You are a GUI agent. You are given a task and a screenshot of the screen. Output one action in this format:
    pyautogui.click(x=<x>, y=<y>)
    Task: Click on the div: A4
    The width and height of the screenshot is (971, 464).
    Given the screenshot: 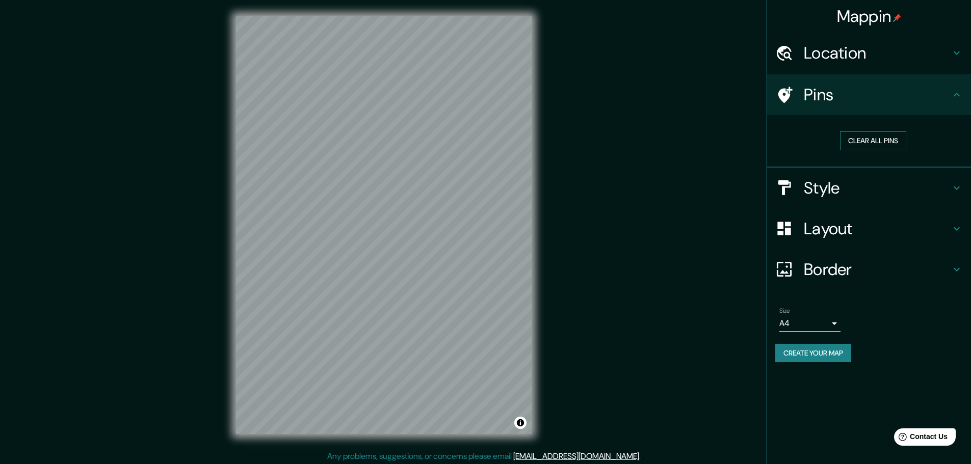 What is the action you would take?
    pyautogui.click(x=810, y=324)
    